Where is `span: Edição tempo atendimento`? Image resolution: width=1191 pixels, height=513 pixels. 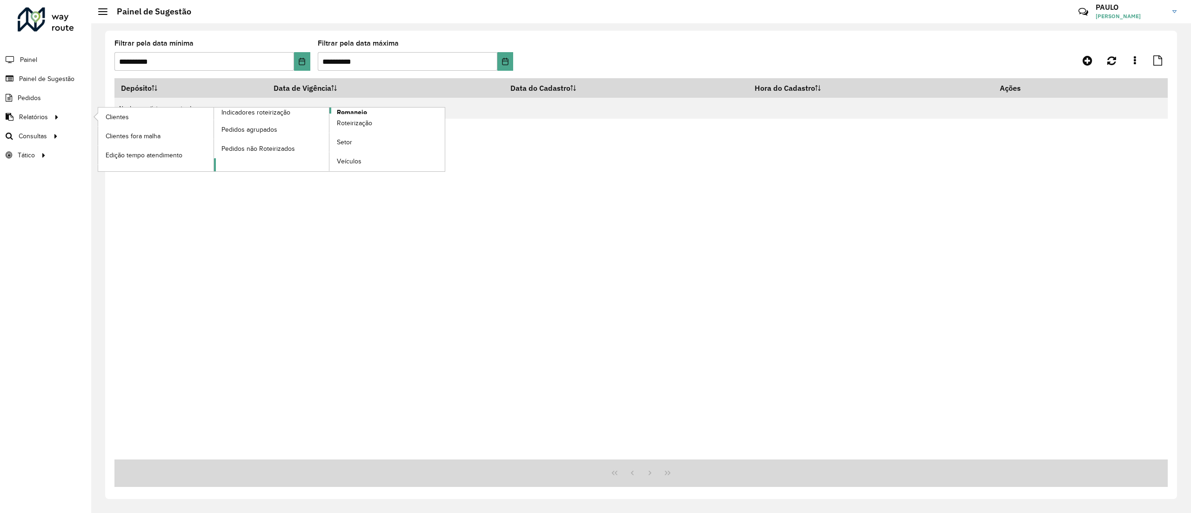 span: Edição tempo atendimento is located at coordinates (144, 155).